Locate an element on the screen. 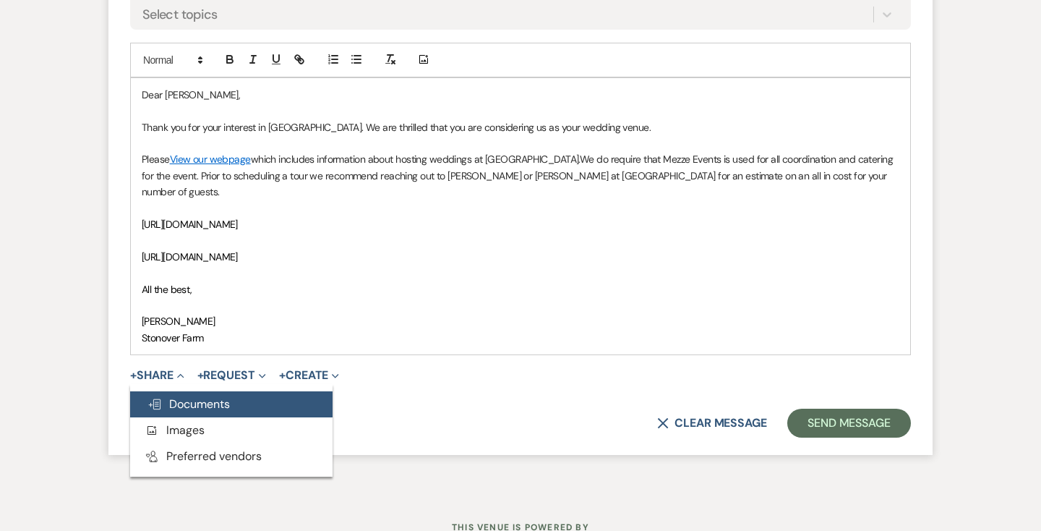 This screenshot has height=531, width=1041. button: Images is located at coordinates (231, 430).